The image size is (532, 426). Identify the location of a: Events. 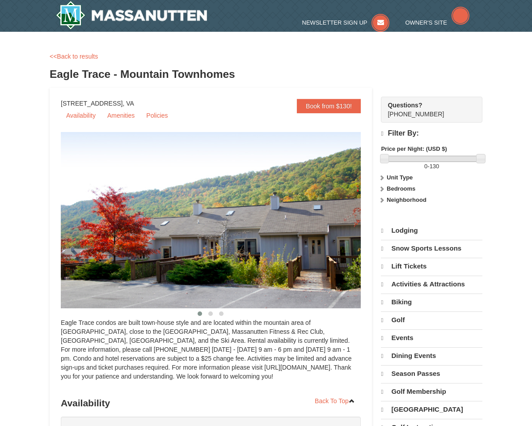
(432, 338).